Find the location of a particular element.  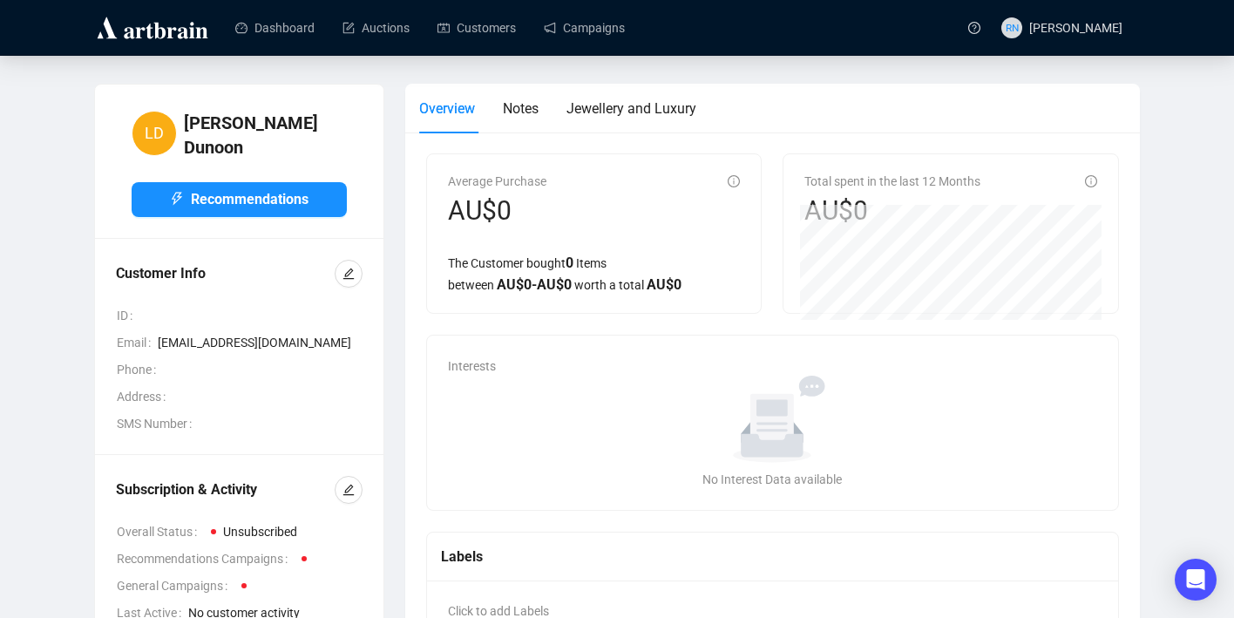

span: Jewellery and Luxury is located at coordinates (631, 108).